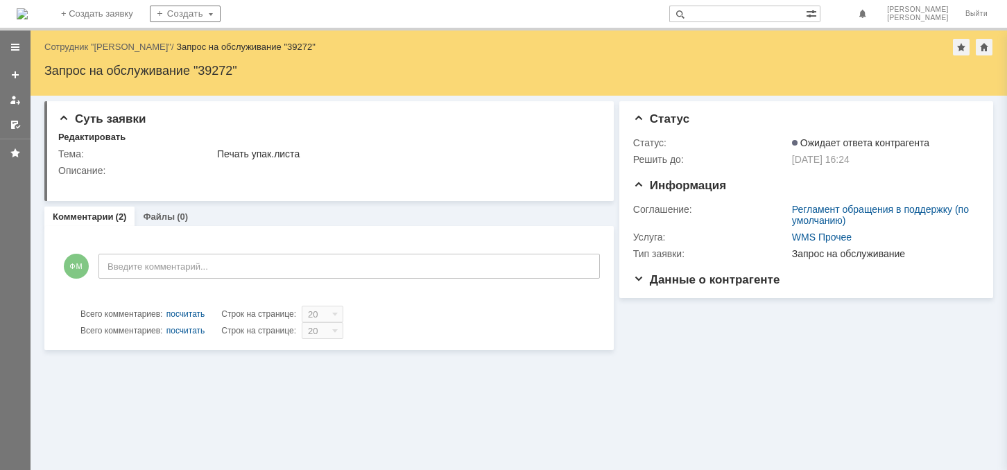  I want to click on div: Решить до:, so click(711, 160).